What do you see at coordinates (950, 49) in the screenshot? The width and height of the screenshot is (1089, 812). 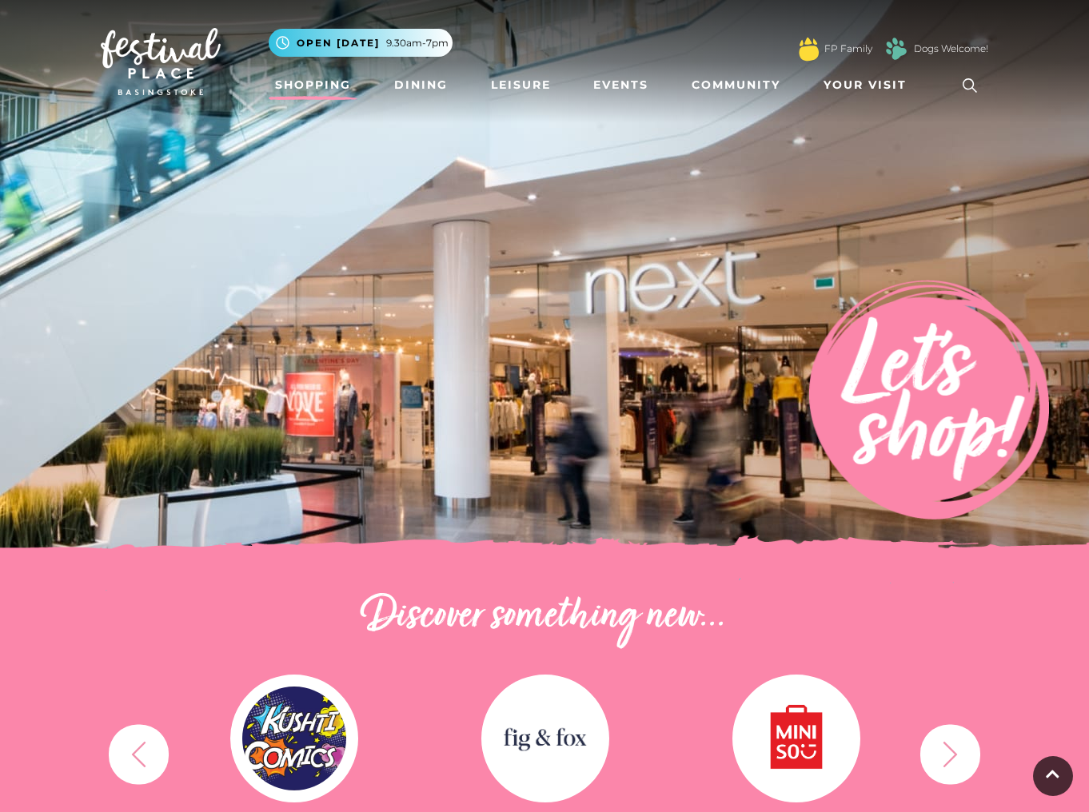 I see `a: Dogs Welcome!` at bounding box center [950, 49].